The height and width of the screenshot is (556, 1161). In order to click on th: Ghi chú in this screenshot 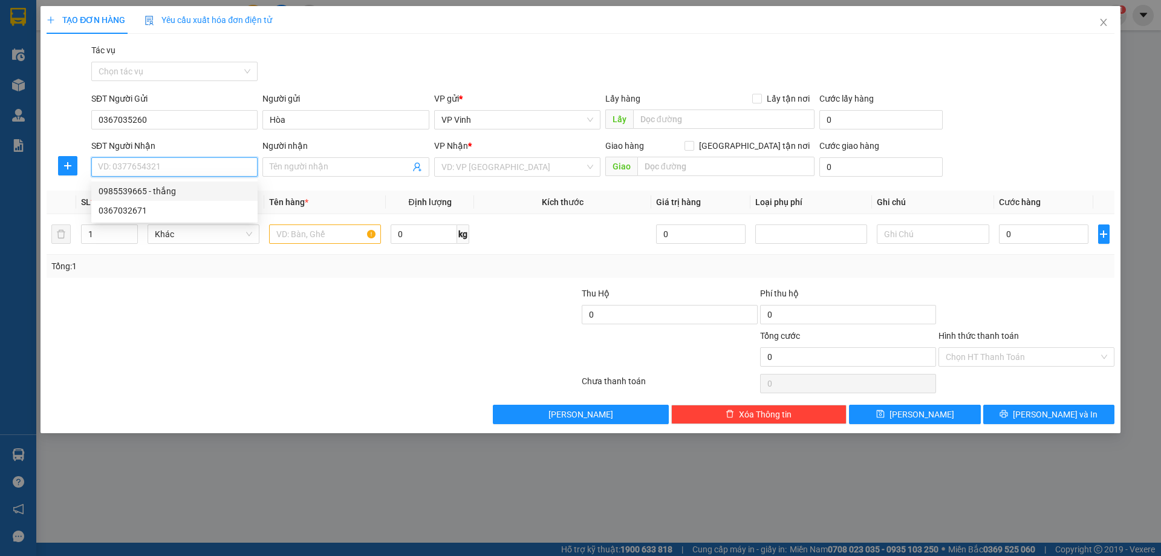, I will do `click(932, 202)`.